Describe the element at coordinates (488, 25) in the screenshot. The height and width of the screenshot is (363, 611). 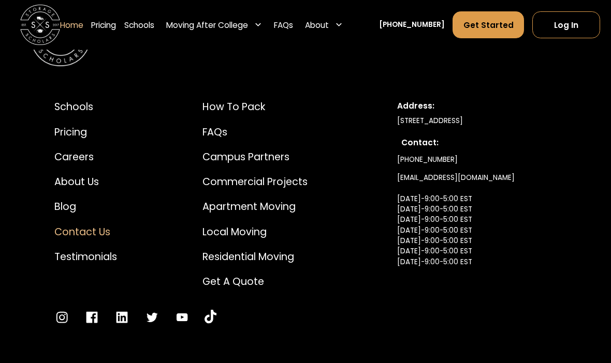
I see `a: Get Started` at that location.